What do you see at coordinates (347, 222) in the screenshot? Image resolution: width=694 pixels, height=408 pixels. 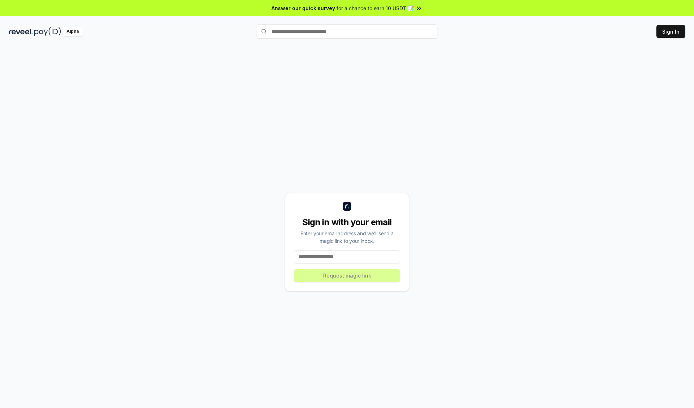 I see `div: Sign in with your email` at bounding box center [347, 222].